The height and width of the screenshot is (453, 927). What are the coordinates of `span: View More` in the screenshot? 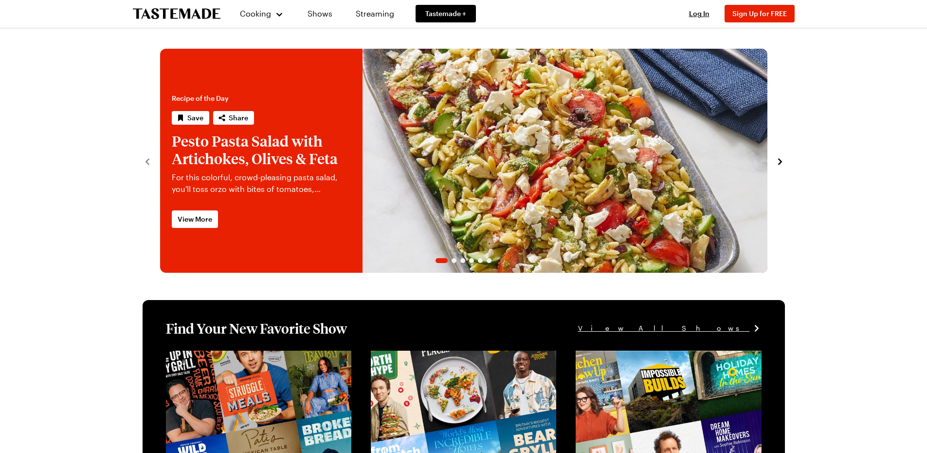 It's located at (195, 219).